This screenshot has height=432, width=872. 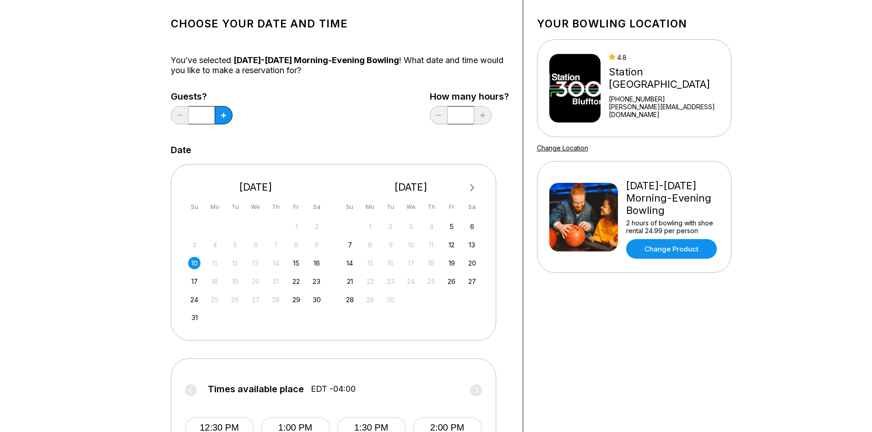 What do you see at coordinates (410, 226) in the screenshot?
I see `div: Not available Wednesday, September 3rd, 2025` at bounding box center [410, 226].